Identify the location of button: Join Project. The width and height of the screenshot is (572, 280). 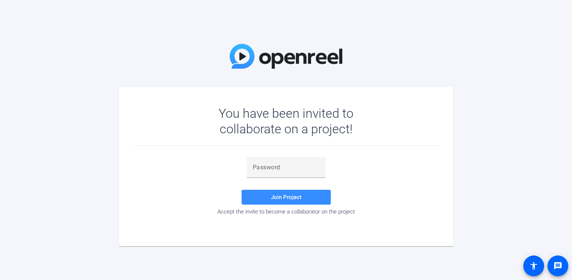
(286, 197).